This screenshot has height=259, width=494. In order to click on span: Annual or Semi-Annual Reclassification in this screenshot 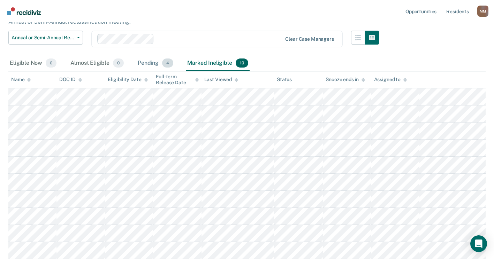, I will do `click(43, 38)`.